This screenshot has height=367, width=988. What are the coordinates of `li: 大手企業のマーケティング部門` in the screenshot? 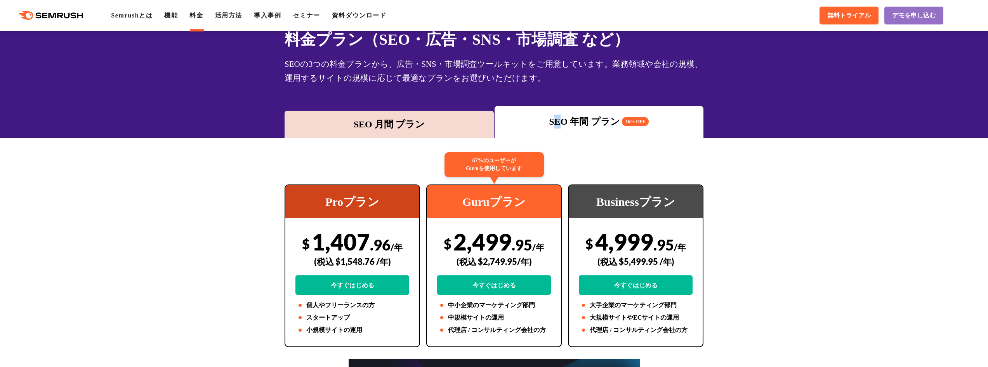 It's located at (636, 305).